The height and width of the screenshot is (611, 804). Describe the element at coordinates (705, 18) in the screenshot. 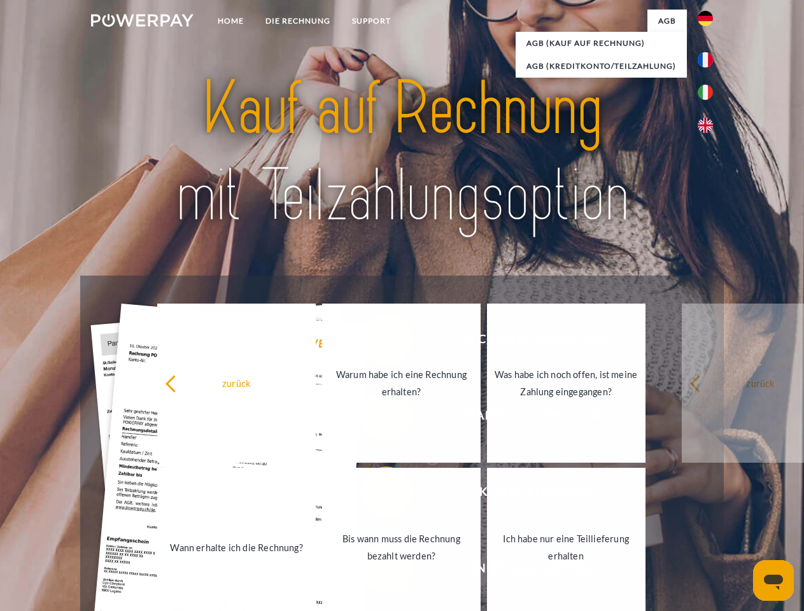

I see `img: de` at that location.